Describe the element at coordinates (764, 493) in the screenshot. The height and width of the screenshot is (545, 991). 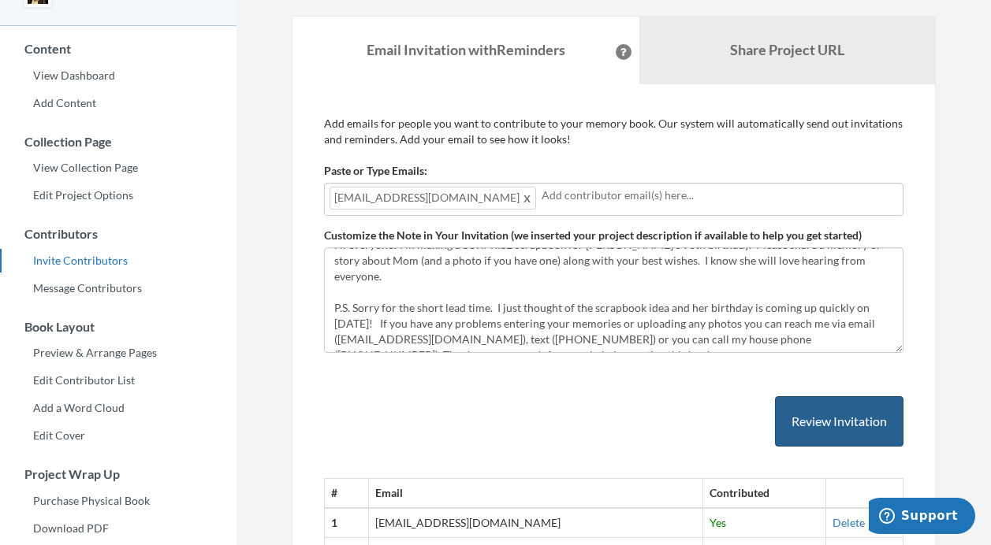
I see `th: Contributed` at that location.